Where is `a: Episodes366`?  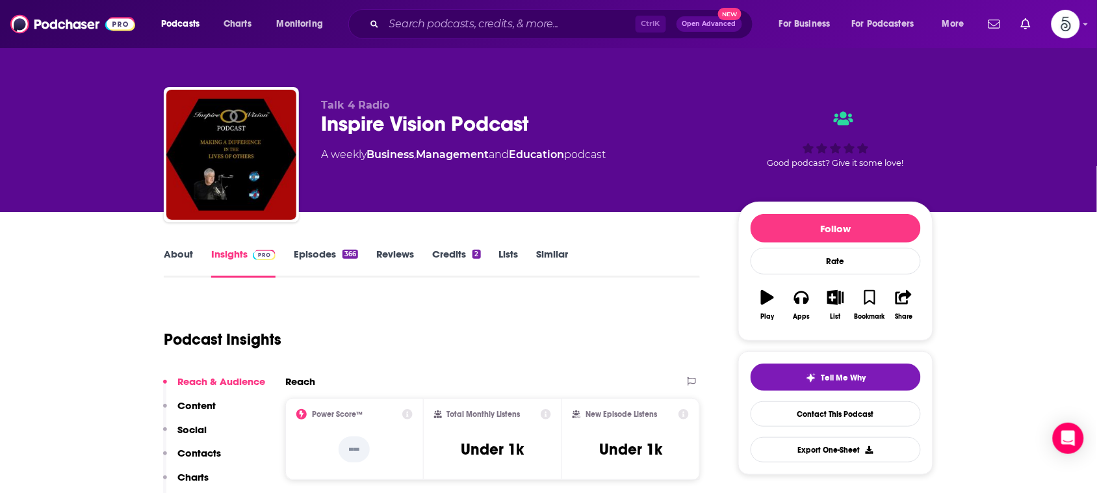
a: Episodes366 is located at coordinates (326, 263).